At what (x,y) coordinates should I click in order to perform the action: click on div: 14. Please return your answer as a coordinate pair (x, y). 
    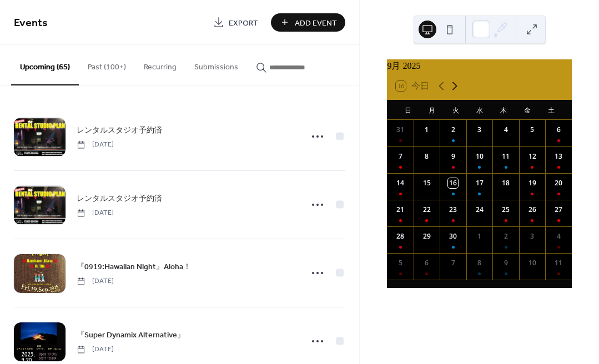
    Looking at the image, I should click on (400, 183).